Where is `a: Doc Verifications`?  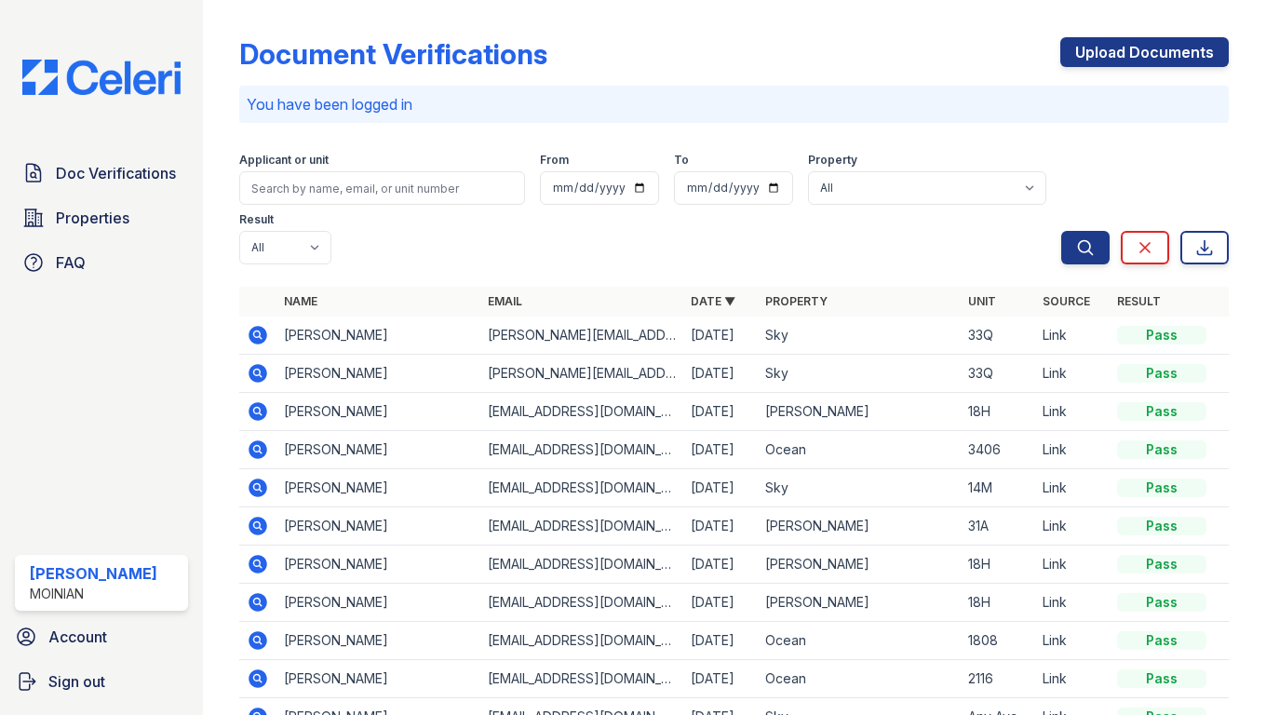
a: Doc Verifications is located at coordinates (101, 173).